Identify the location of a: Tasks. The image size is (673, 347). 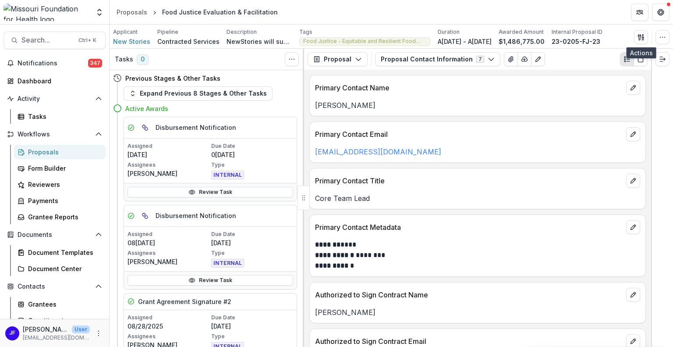
(60, 116).